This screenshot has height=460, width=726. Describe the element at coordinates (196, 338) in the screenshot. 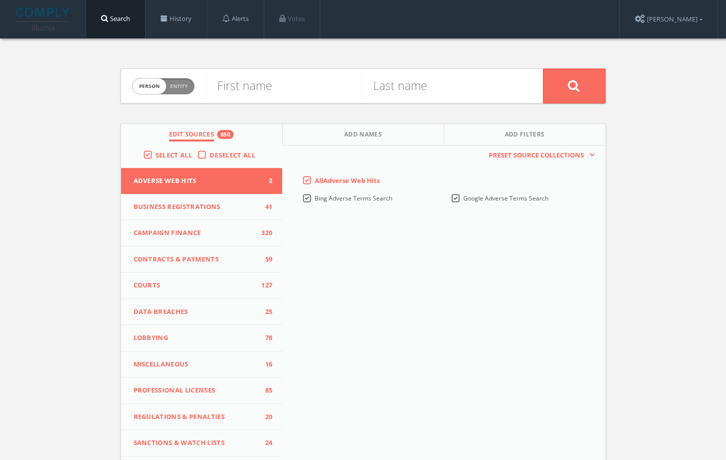

I see `span: Lobbying` at that location.